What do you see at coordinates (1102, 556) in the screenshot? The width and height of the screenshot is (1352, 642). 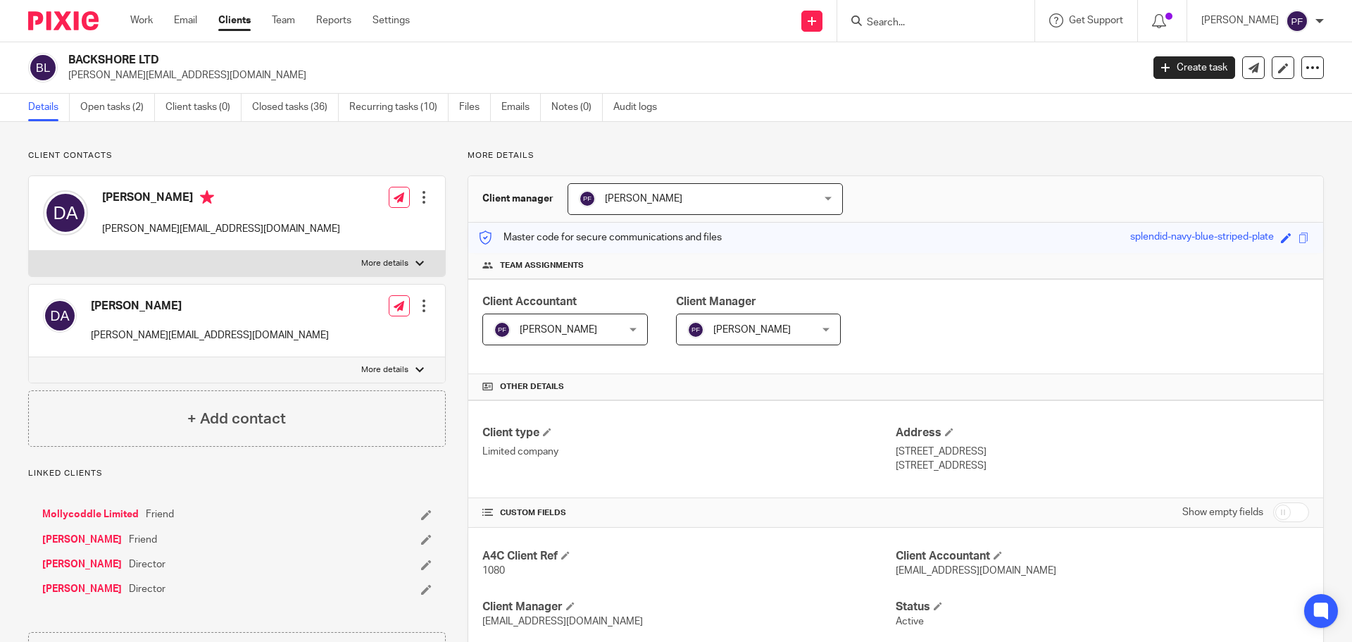 I see `h4: Client Accountant` at bounding box center [1102, 556].